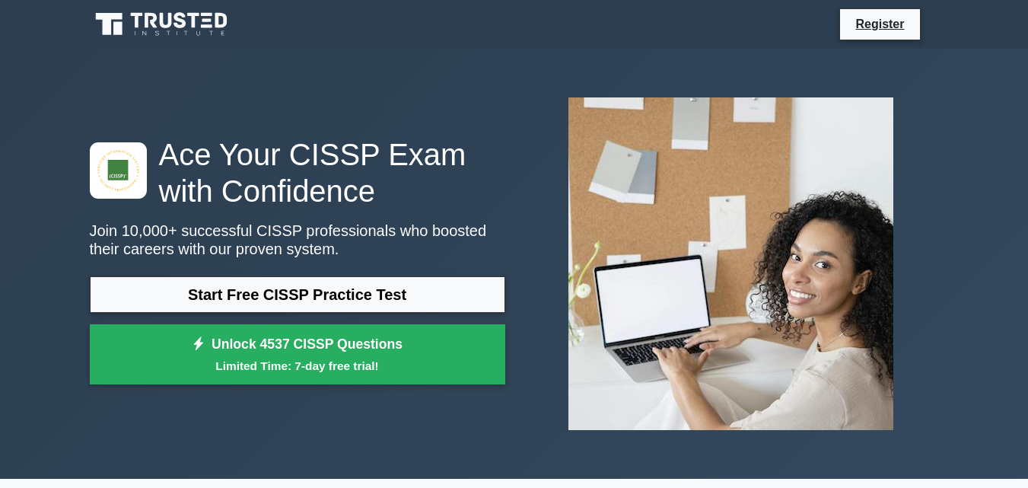 The image size is (1028, 488). What do you see at coordinates (297, 240) in the screenshot?
I see `p: Join 10,000+ successful CISSP professionals who boosted their careers with our proven system.` at bounding box center [297, 240].